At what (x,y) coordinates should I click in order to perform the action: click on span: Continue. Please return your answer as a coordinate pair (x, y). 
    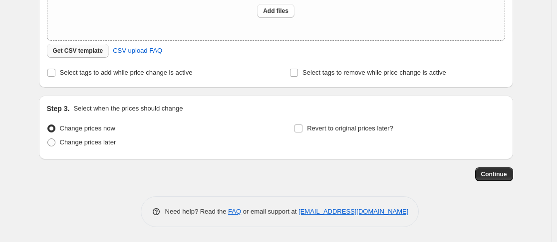
    Looking at the image, I should click on (494, 175).